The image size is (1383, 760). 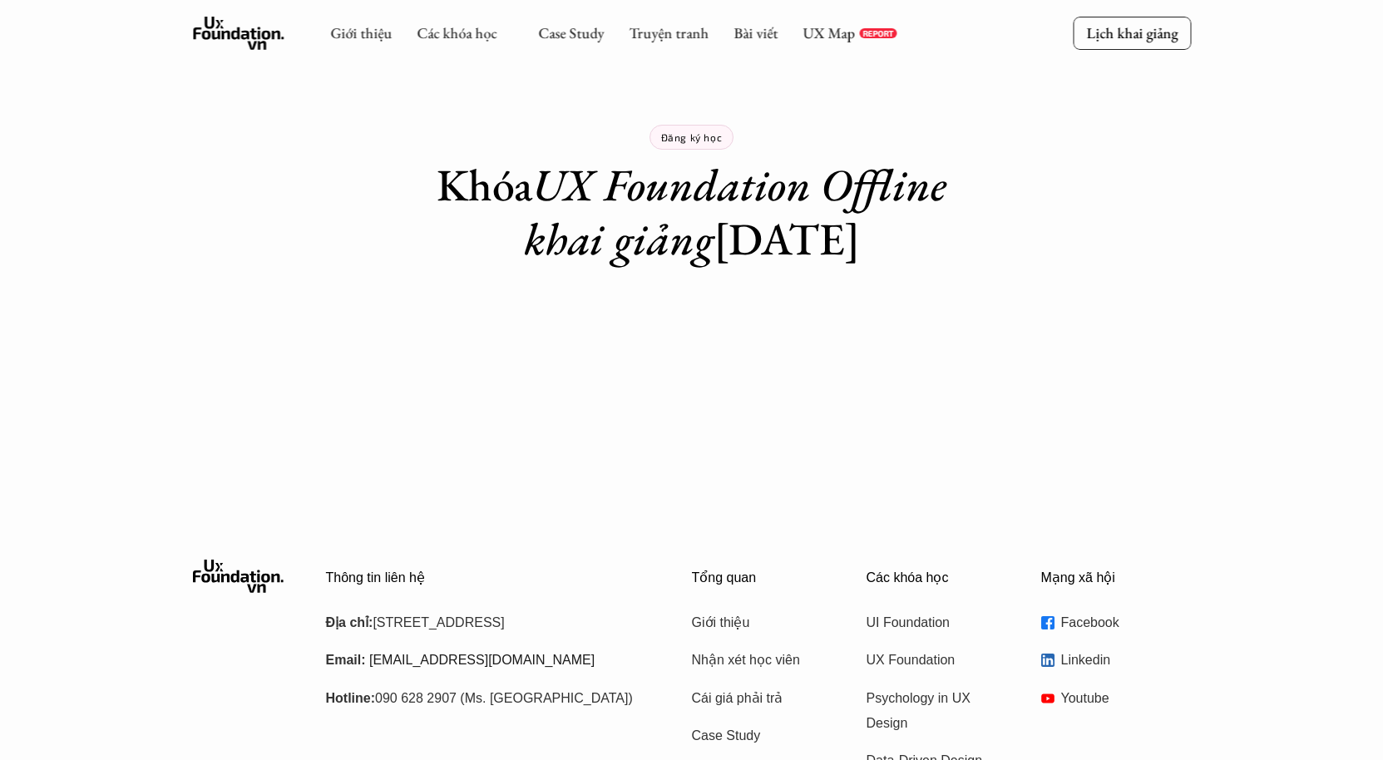 What do you see at coordinates (877, 33) in the screenshot?
I see `p: REPORT` at bounding box center [877, 33].